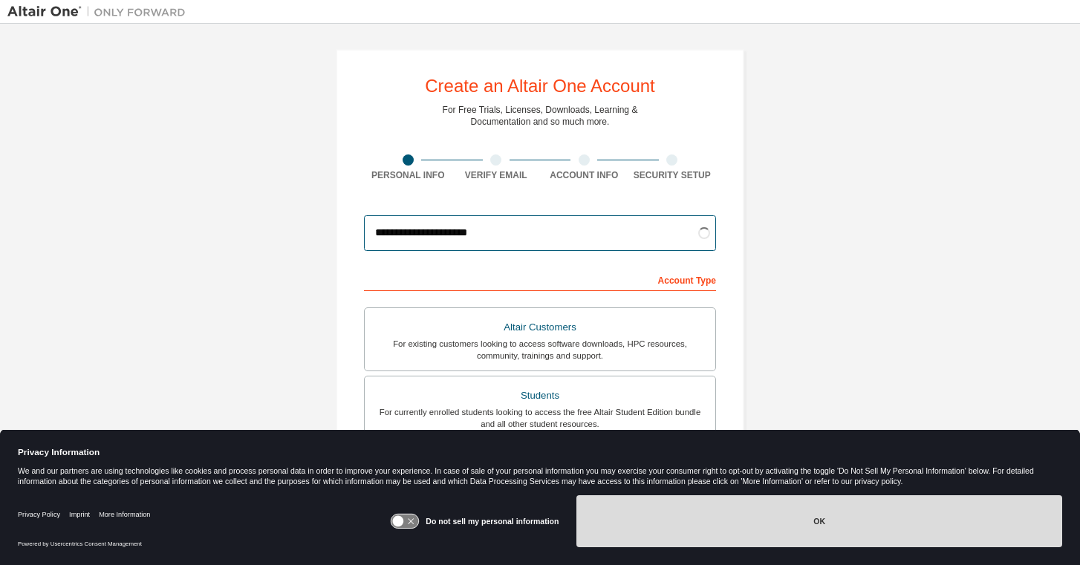 The width and height of the screenshot is (1080, 565). Describe the element at coordinates (540, 328) in the screenshot. I see `div: Altair Customers` at that location.